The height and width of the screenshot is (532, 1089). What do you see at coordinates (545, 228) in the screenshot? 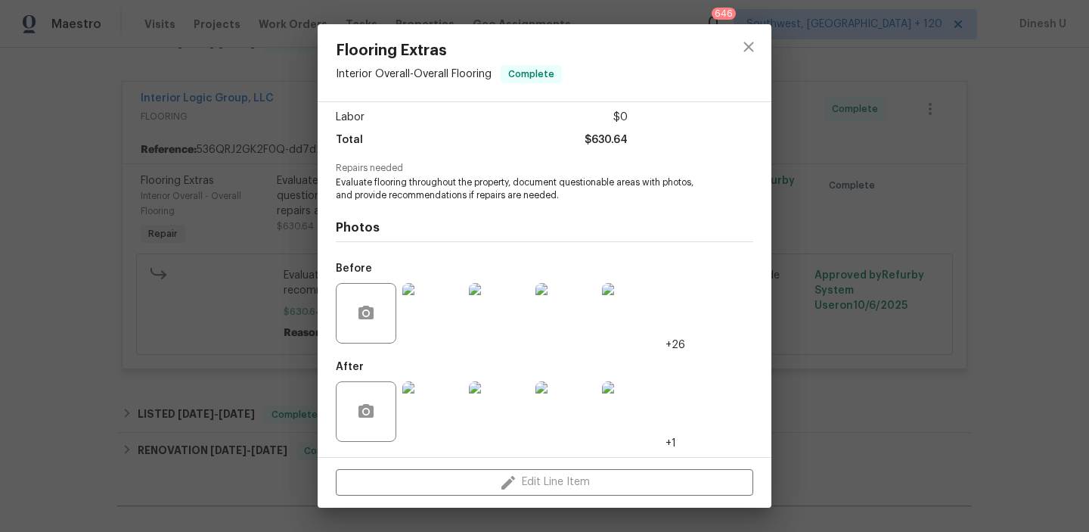
I see `h4: Photos` at bounding box center [545, 228].